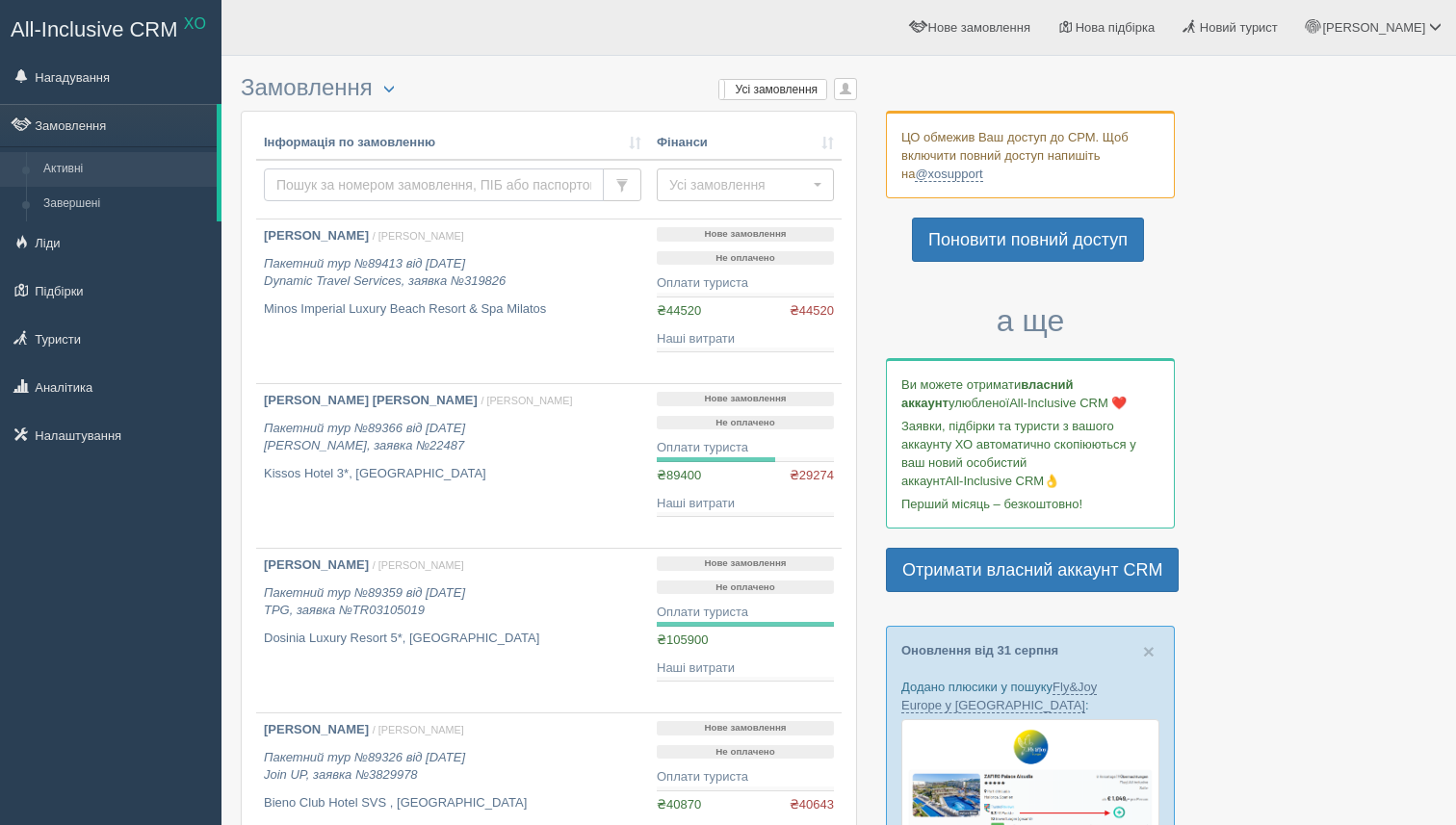  I want to click on span: Нова підбірка, so click(1115, 27).